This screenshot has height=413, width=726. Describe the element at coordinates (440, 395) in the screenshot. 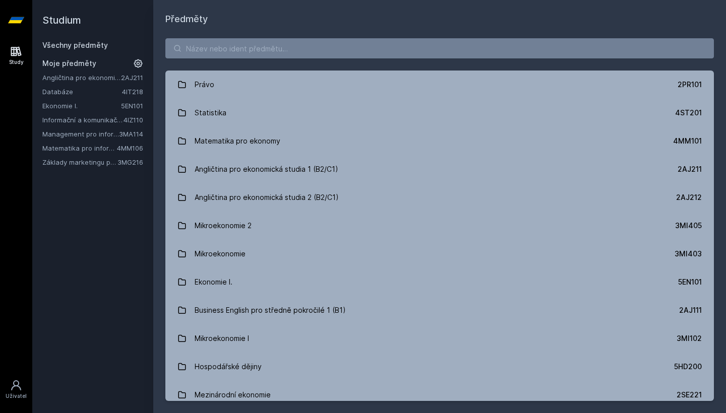

I see `a: Mezinárodní ekonomie 2SE221` at that location.